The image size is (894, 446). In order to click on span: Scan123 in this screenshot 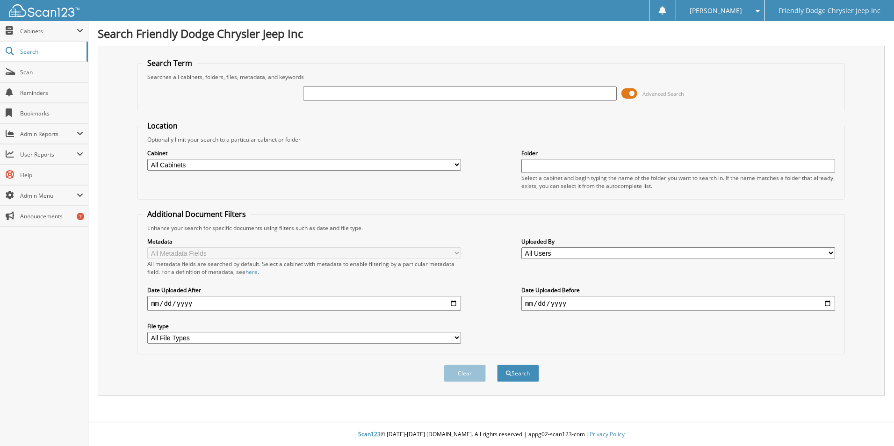, I will do `click(369, 434)`.